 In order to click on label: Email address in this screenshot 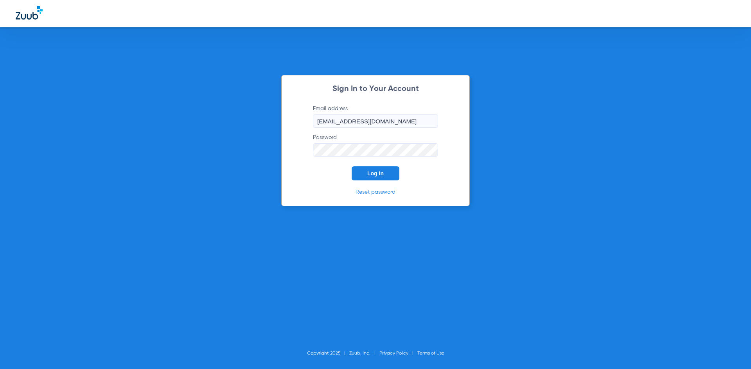, I will do `click(375, 116)`.